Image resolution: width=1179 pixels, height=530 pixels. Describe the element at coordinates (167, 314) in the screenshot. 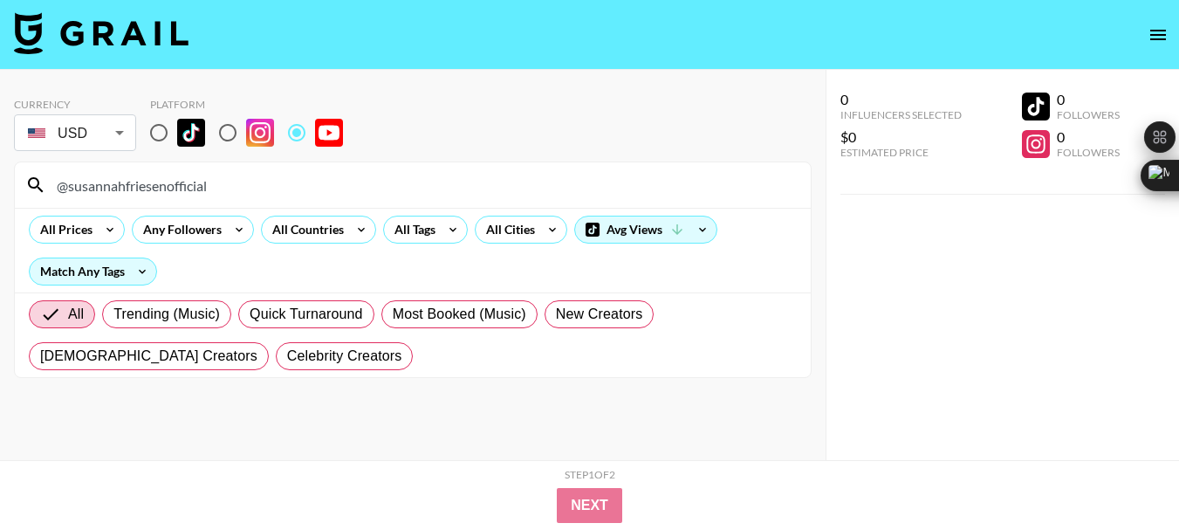

I see `span: Trending (Music)` at that location.